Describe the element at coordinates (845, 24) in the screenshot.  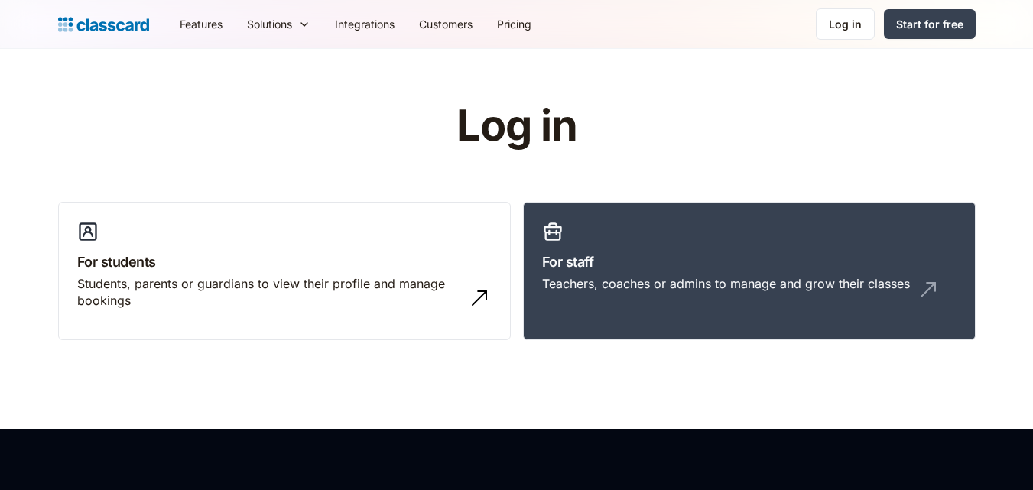
I see `div: Log in` at that location.